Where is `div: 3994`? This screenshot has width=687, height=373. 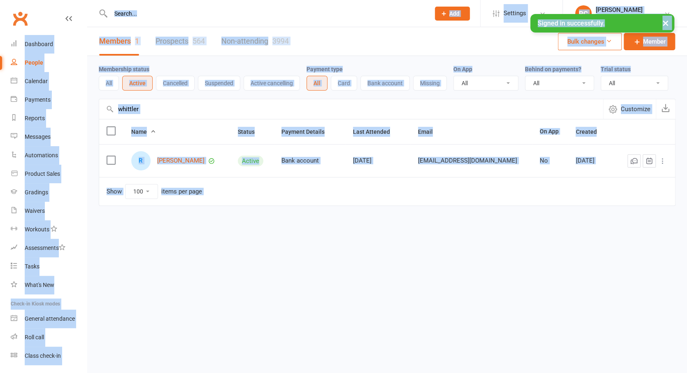
div: 3994 is located at coordinates (280, 41).